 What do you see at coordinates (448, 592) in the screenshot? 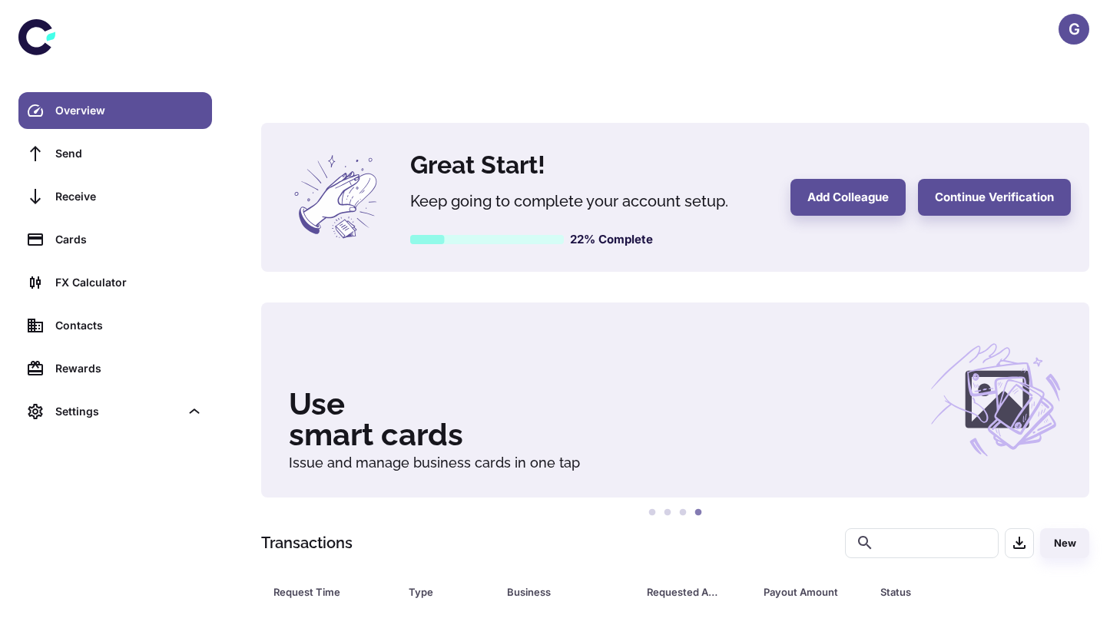
I see `span: Type` at bounding box center [448, 592].